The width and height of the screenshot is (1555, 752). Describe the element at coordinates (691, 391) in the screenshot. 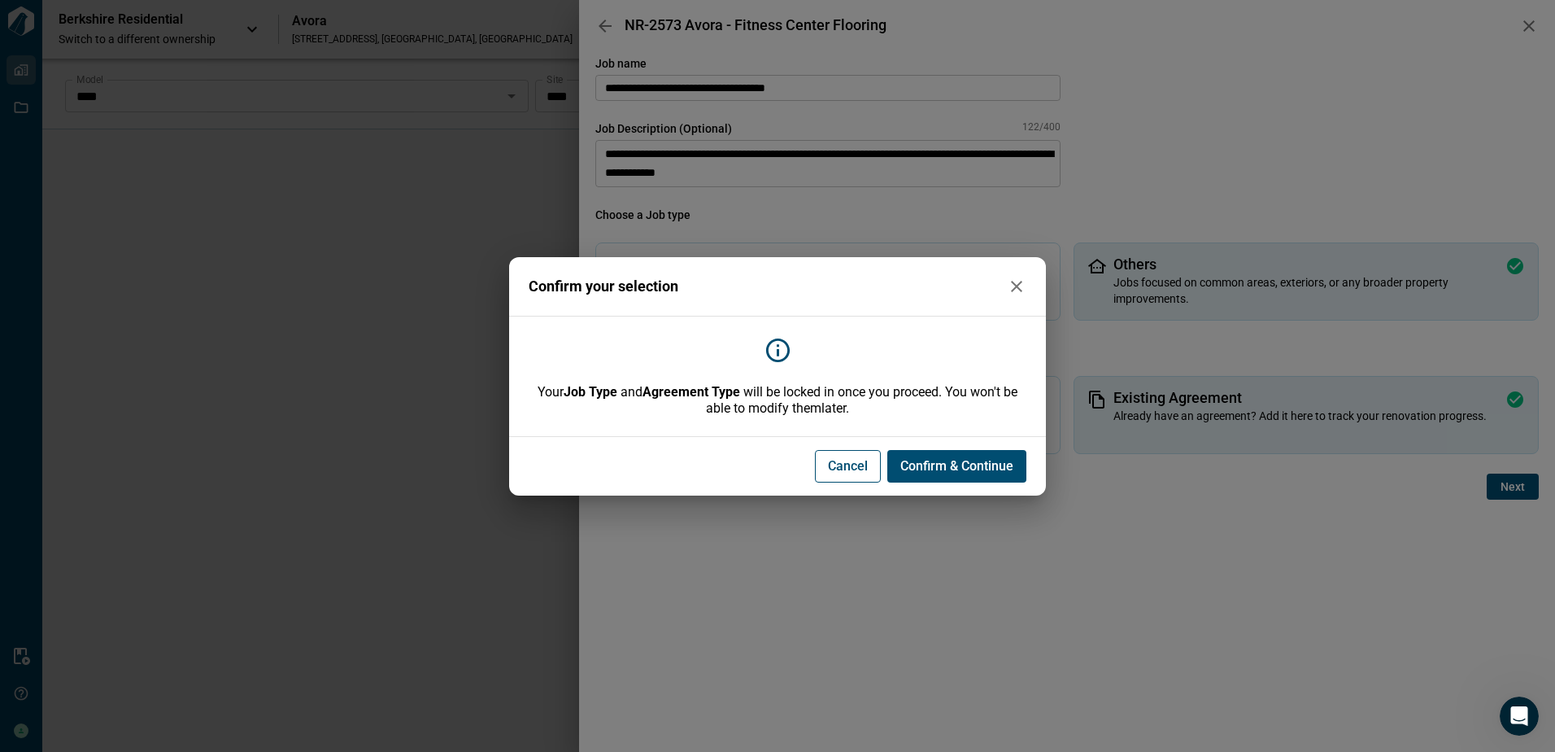

I see `b: Agreement Type` at that location.